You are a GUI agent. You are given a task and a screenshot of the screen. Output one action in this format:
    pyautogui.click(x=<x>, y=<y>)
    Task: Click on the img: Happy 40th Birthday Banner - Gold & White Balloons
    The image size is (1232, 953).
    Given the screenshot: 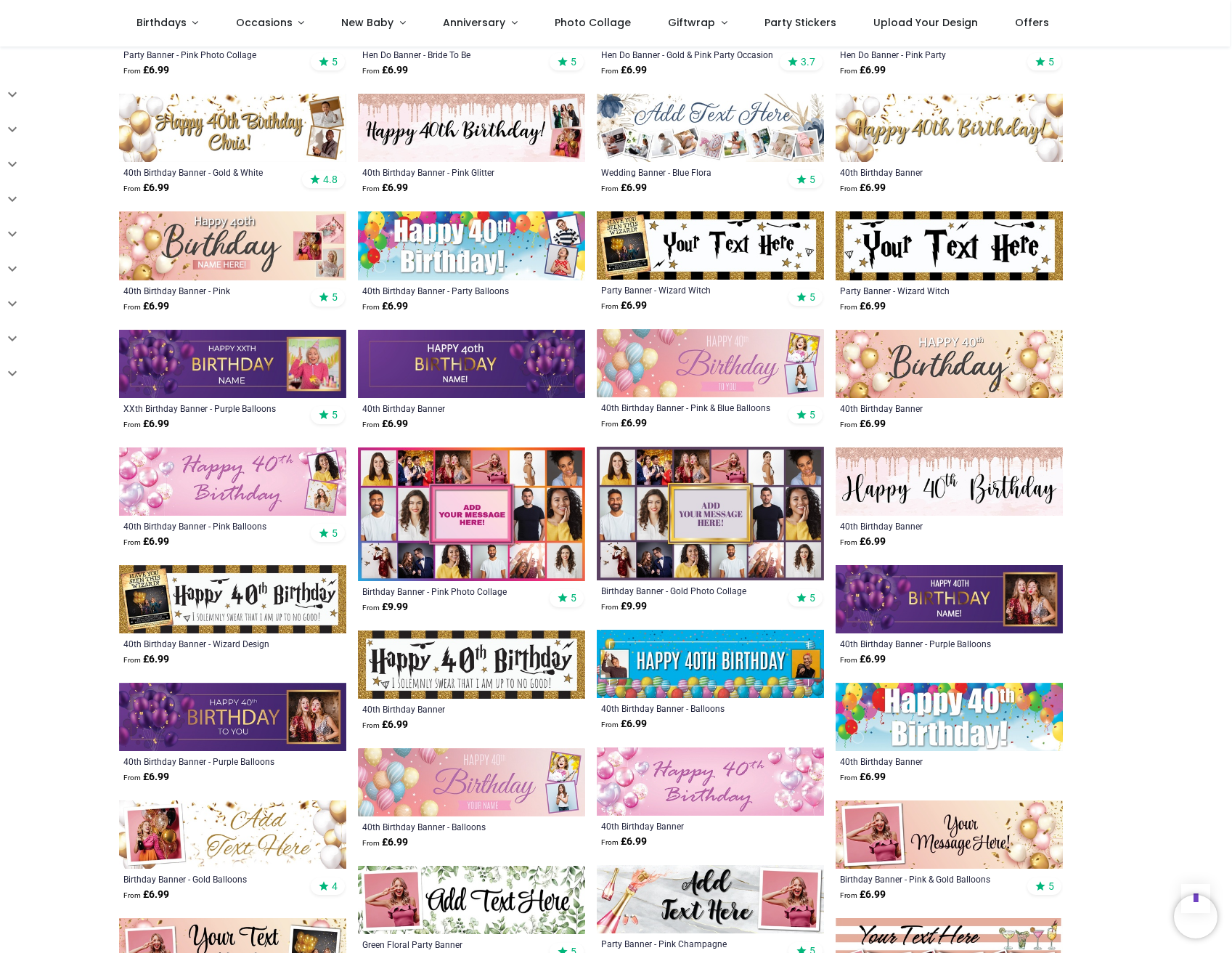 What is the action you would take?
    pyautogui.click(x=949, y=128)
    